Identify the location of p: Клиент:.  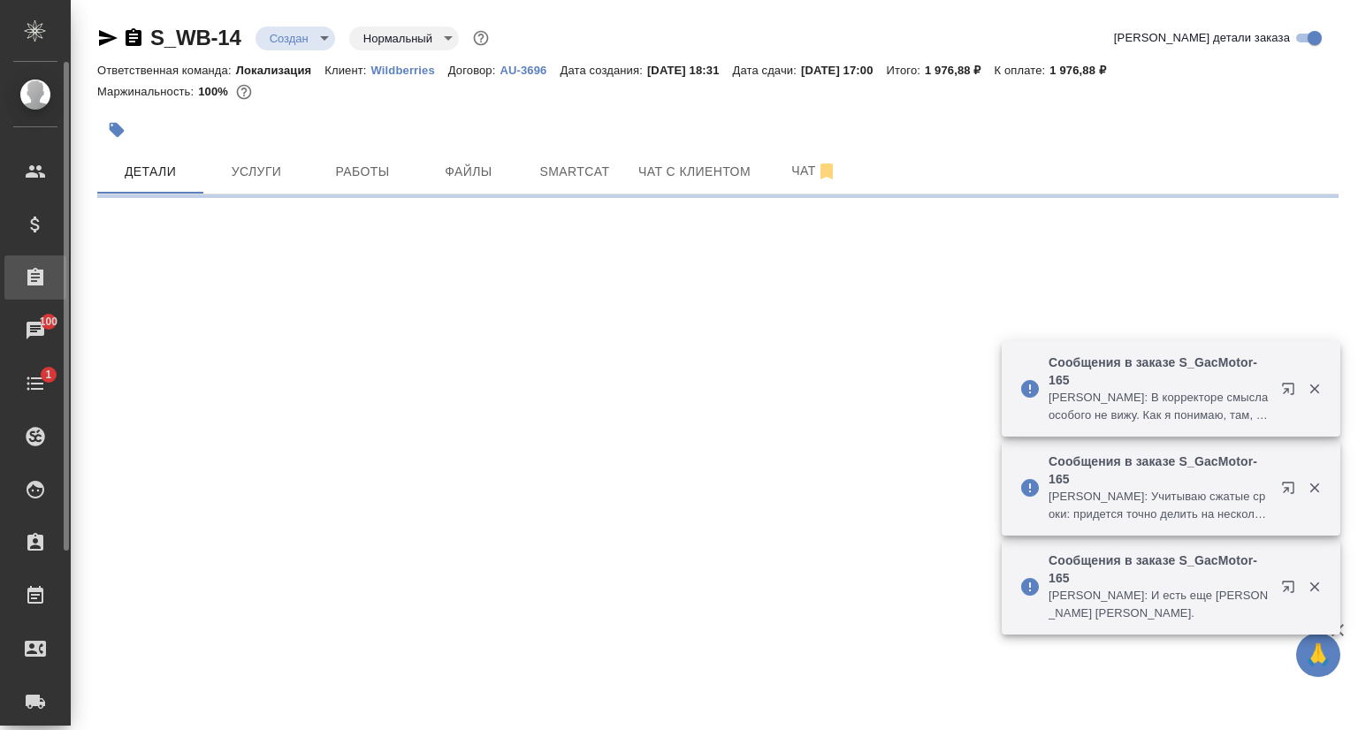
(348, 70).